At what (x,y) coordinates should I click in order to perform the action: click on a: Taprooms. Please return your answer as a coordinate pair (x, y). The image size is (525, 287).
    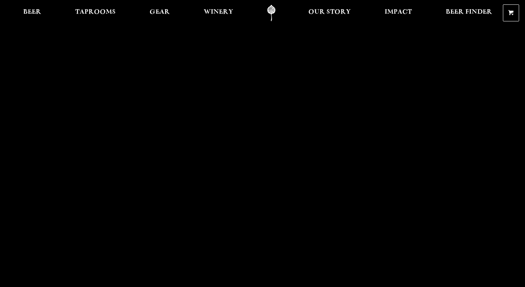
    Looking at the image, I should click on (95, 13).